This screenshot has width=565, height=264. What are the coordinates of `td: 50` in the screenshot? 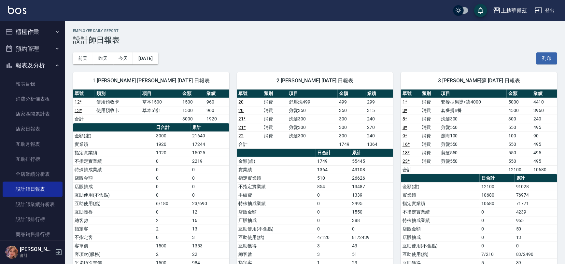 It's located at (536, 229).